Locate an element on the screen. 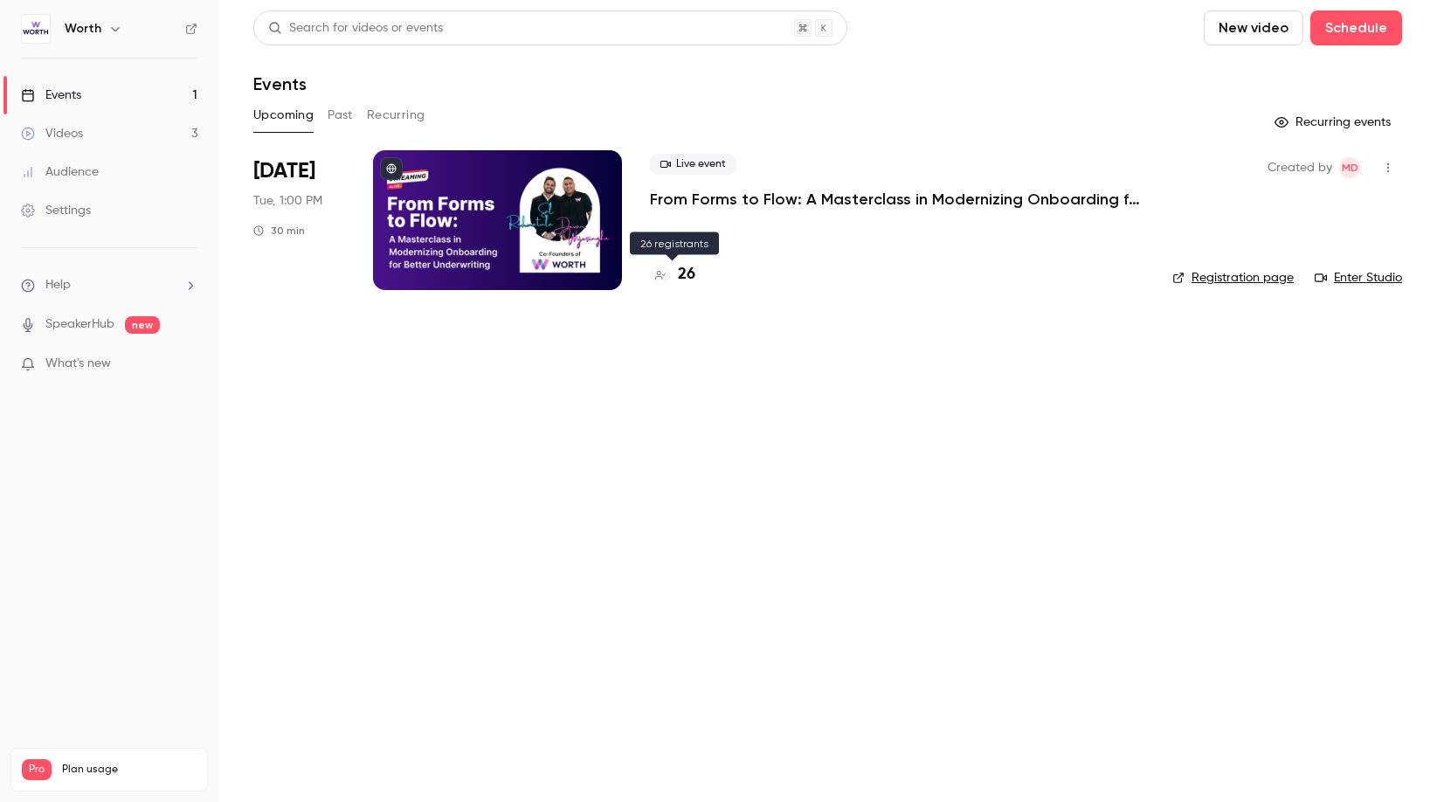  p: From Forms to Flow: A Masterclass in Modernizing Onboarding for Better Underwriting is located at coordinates (897, 199).